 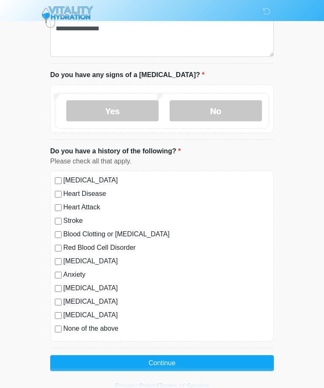 What do you see at coordinates (162, 161) in the screenshot?
I see `div: Please check all that apply.` at bounding box center [162, 161].